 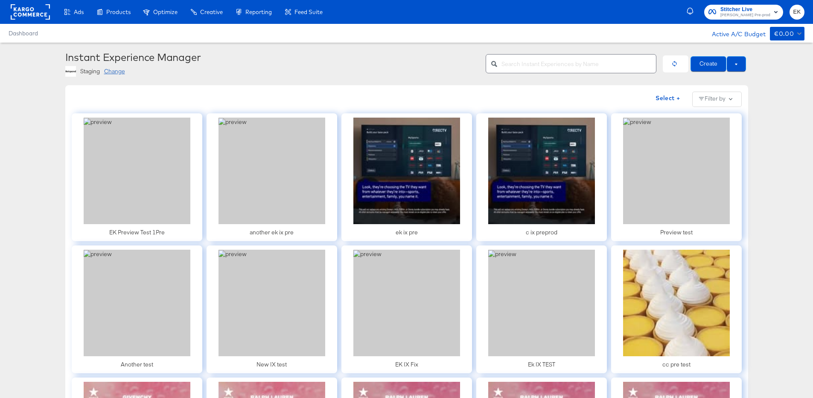 I want to click on div: Staging, so click(x=90, y=71).